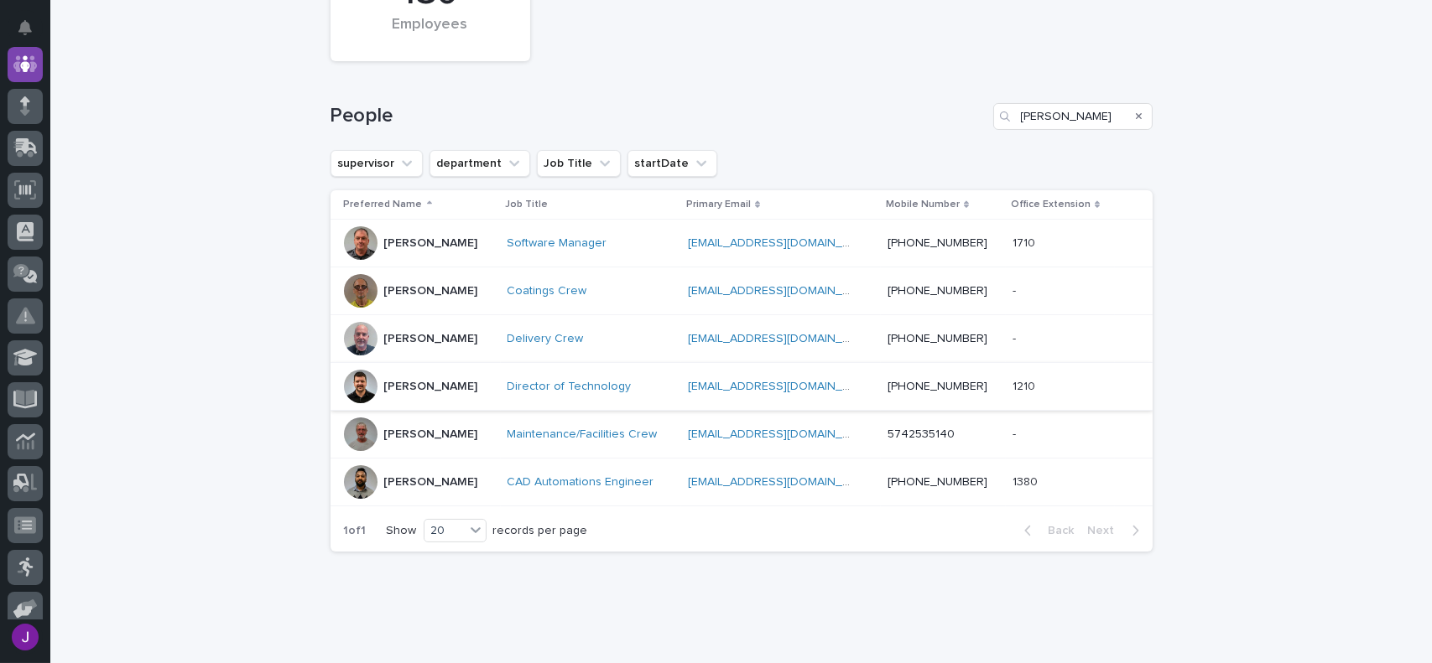 This screenshot has height=663, width=1432. What do you see at coordinates (402, 531) in the screenshot?
I see `p: Show` at bounding box center [402, 531].